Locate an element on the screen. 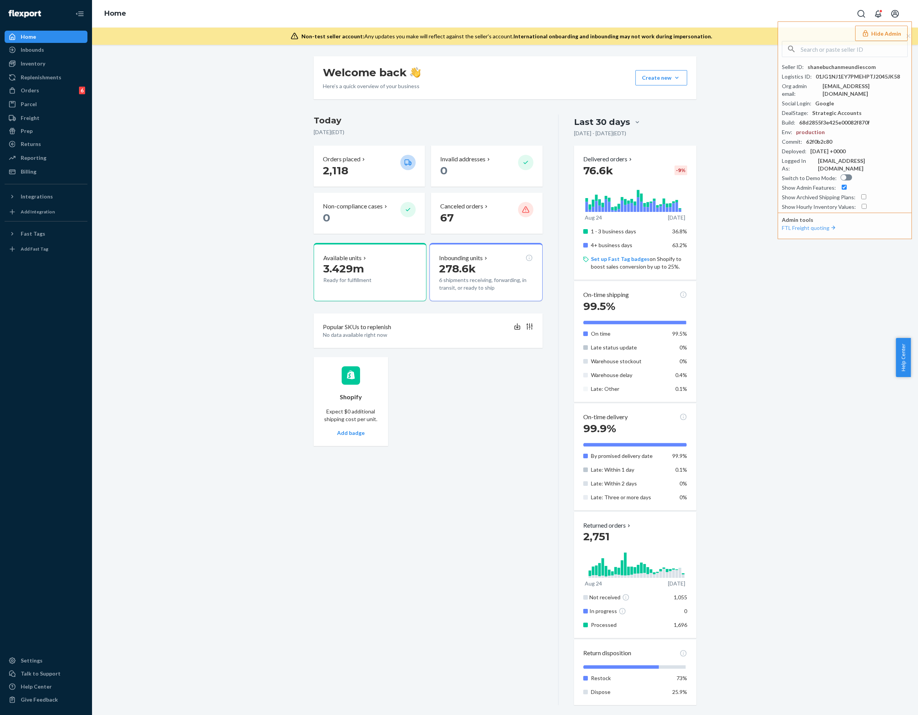  span: Non-test seller account: is located at coordinates (333, 36).